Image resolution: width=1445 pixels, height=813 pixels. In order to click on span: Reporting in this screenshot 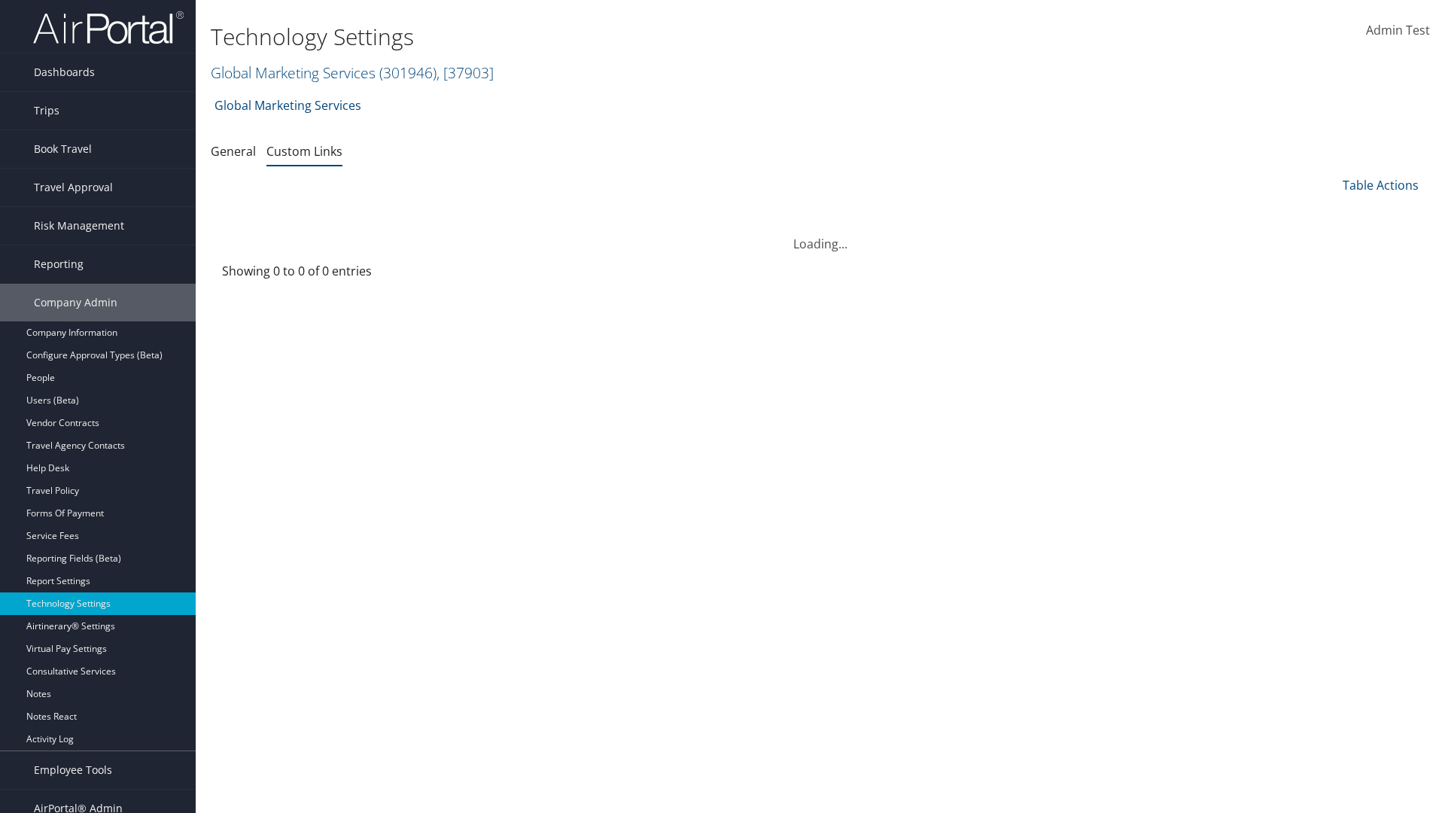, I will do `click(59, 264)`.